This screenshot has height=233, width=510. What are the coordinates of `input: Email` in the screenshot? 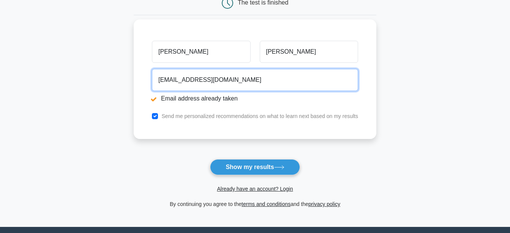 It's located at (255, 80).